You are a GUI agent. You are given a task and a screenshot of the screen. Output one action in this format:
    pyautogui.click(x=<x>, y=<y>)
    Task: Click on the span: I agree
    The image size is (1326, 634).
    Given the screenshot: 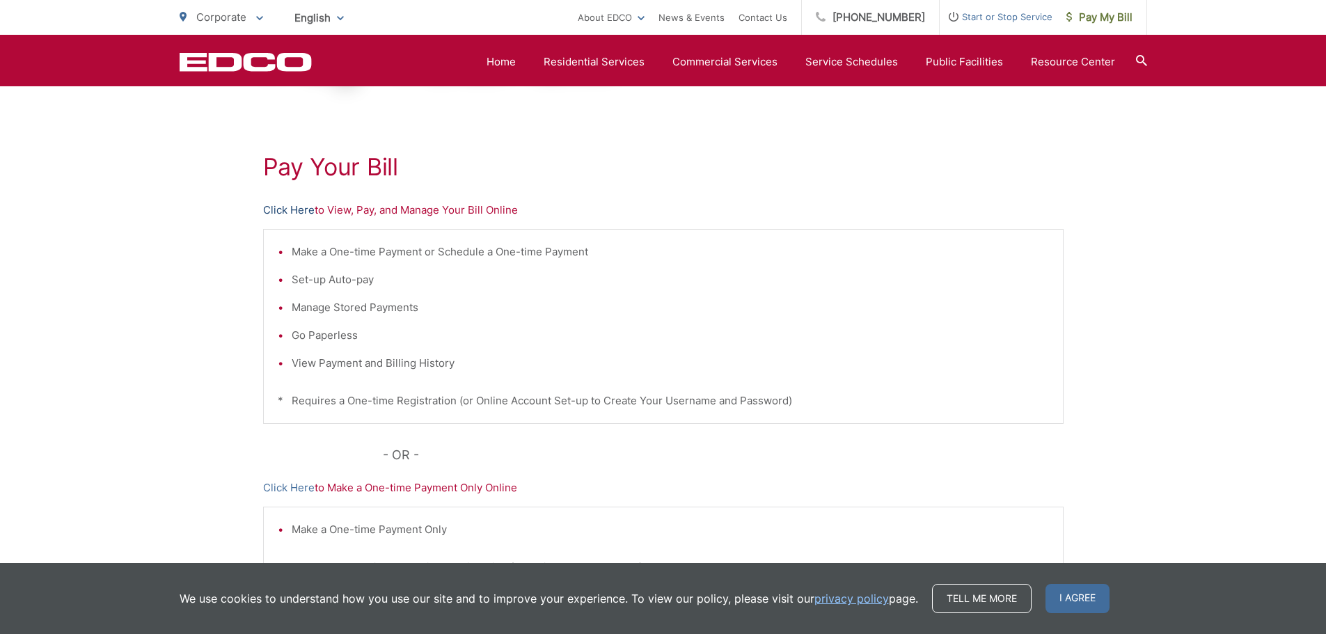 What is the action you would take?
    pyautogui.click(x=1077, y=598)
    